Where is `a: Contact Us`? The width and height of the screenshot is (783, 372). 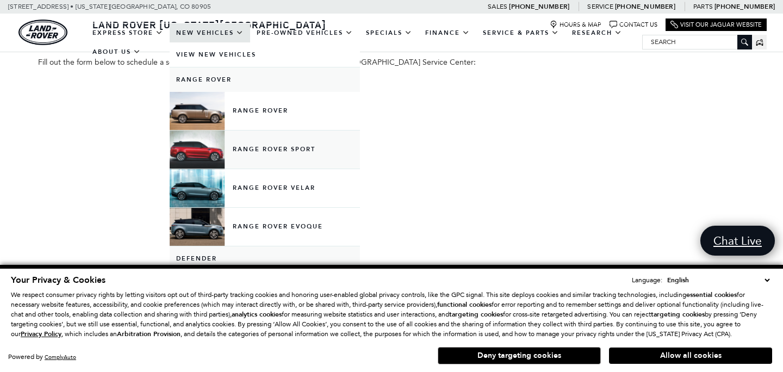
a: Contact Us is located at coordinates (633, 24).